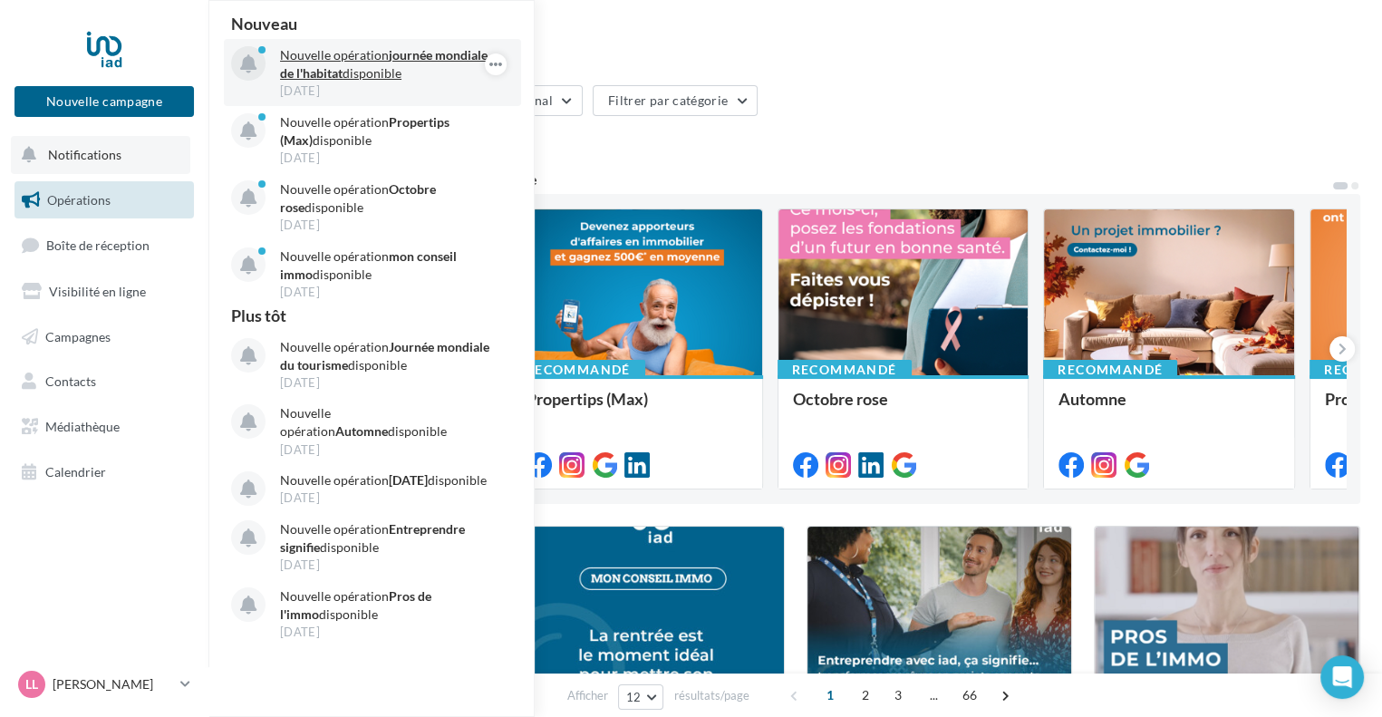 The width and height of the screenshot is (1382, 717). Describe the element at coordinates (71, 381) in the screenshot. I see `span: Contacts` at that location.